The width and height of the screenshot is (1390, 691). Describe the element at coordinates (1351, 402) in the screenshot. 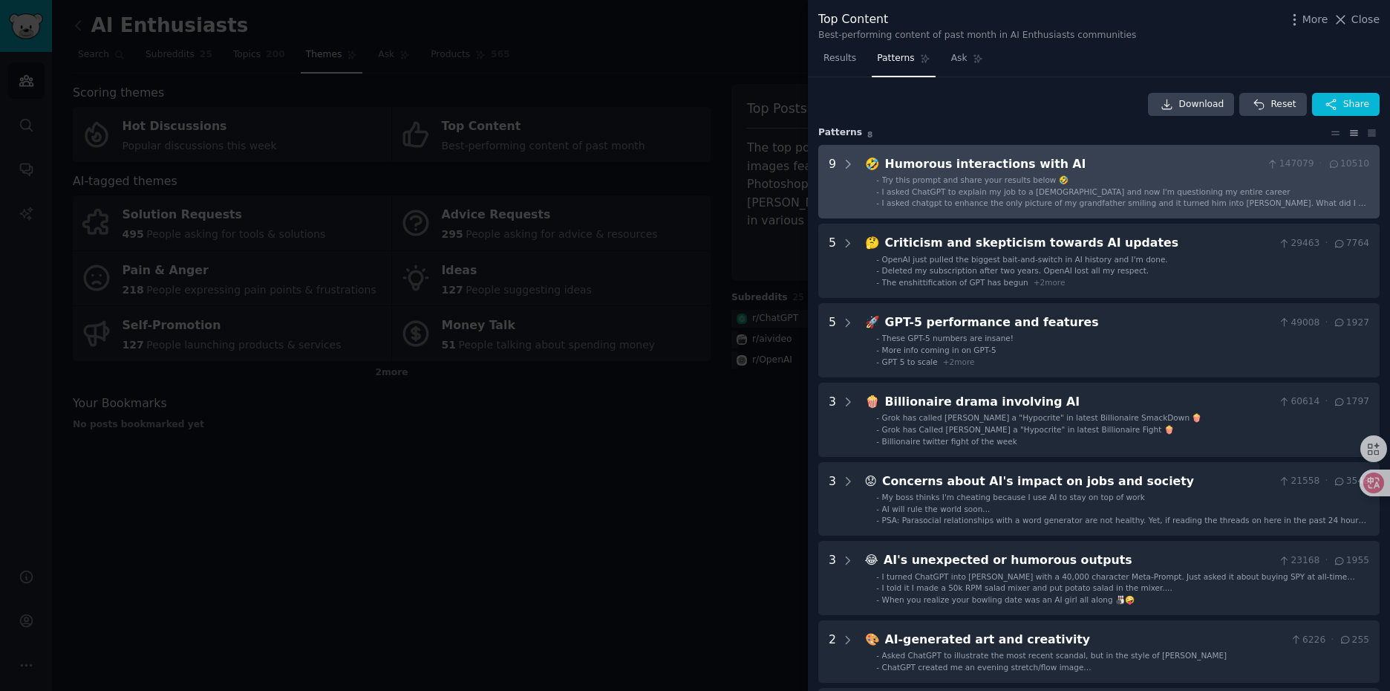

I see `span: 1797` at that location.